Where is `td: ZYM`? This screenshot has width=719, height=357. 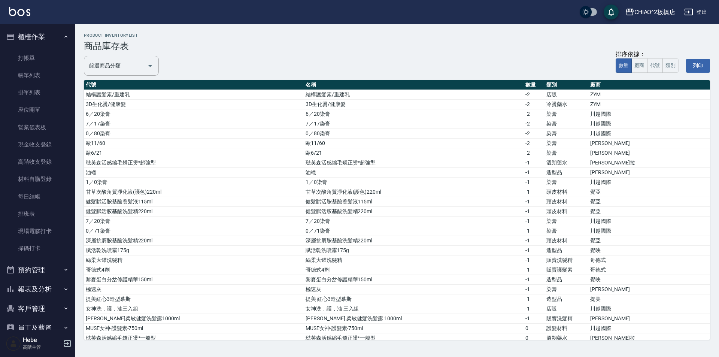 td: ZYM is located at coordinates (649, 95).